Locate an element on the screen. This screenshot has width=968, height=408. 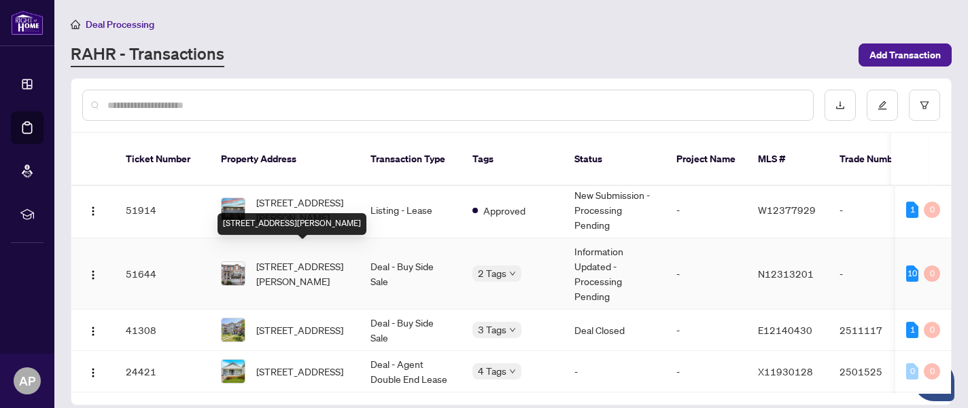
td: 24421 is located at coordinates (162, 372).